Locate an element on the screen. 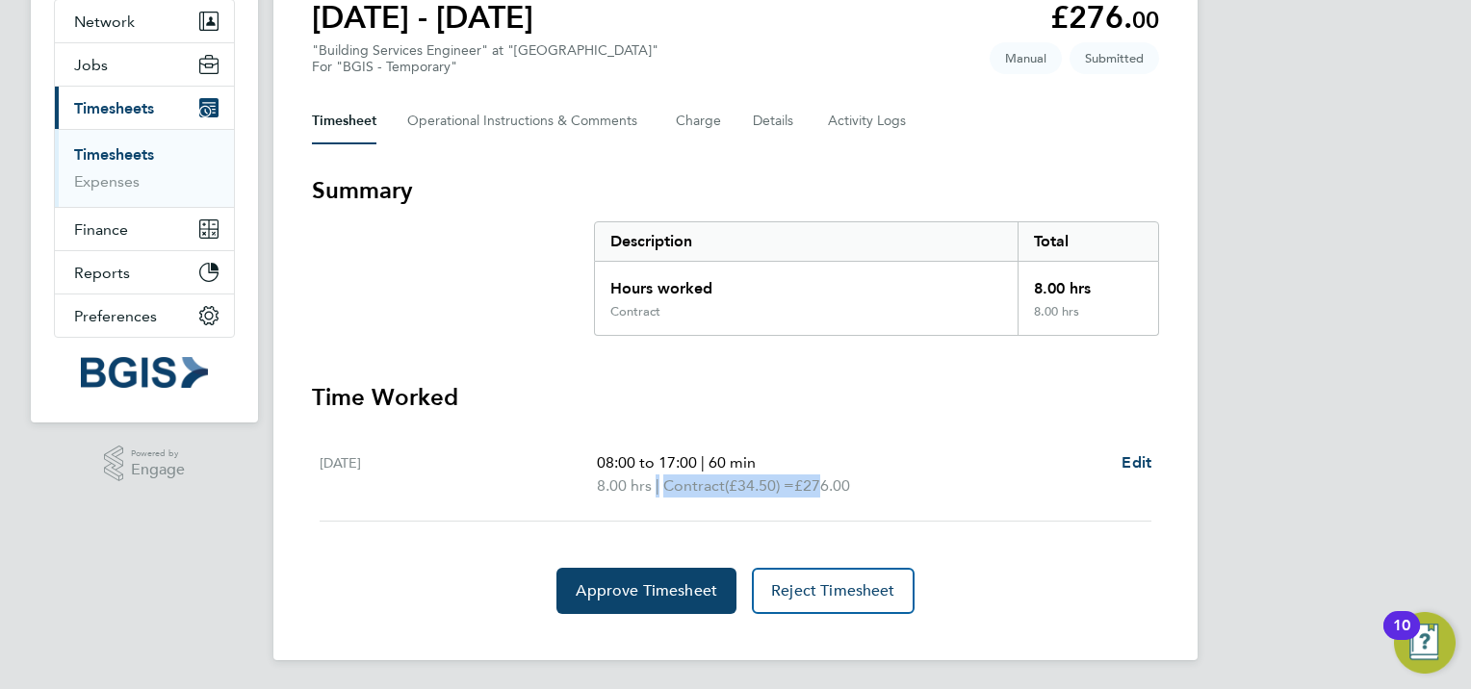  span: Reports is located at coordinates (102, 273).